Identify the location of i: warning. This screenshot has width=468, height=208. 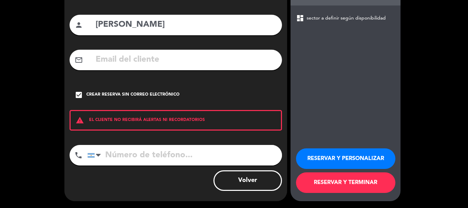
(80, 120).